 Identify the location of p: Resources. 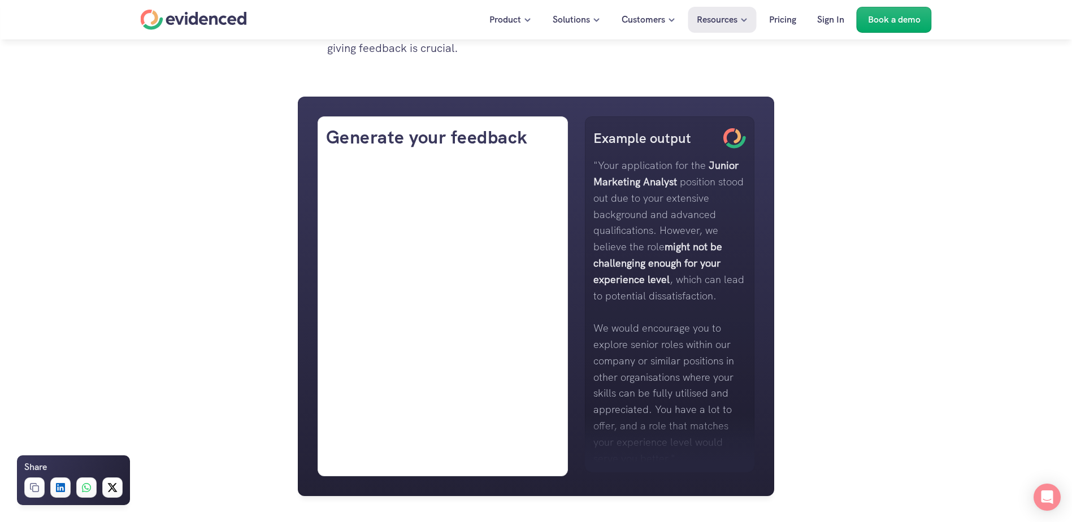
(717, 20).